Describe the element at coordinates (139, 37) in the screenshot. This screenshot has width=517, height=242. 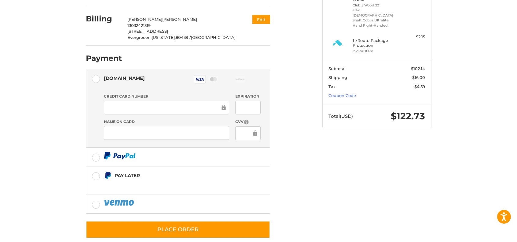
I see `span: Evergreeen,` at that location.